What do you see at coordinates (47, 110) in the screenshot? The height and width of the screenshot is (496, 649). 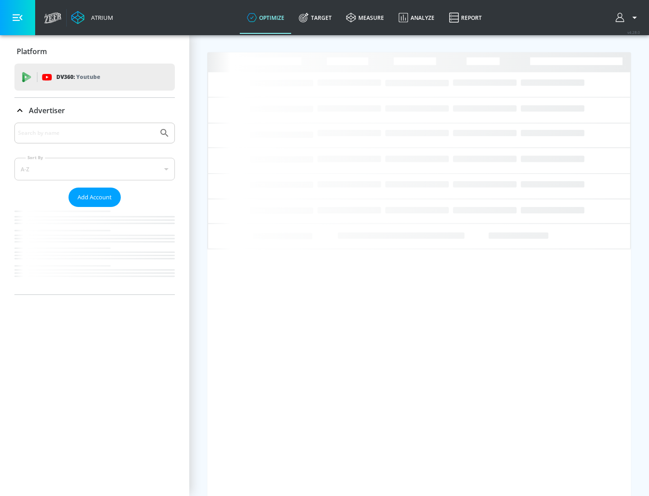 I see `p: Advertiser` at bounding box center [47, 110].